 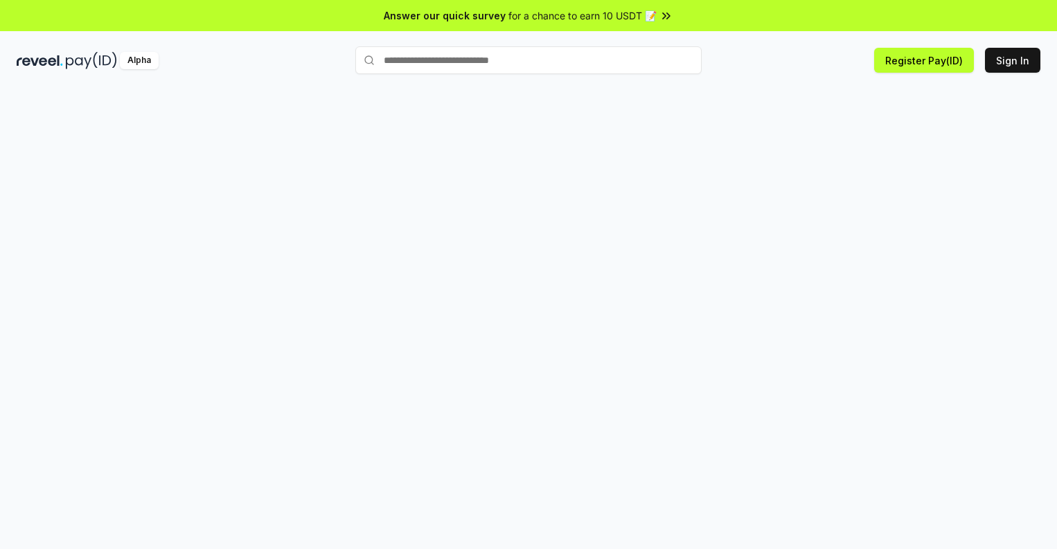 What do you see at coordinates (39, 60) in the screenshot?
I see `img: reveel_dark` at bounding box center [39, 60].